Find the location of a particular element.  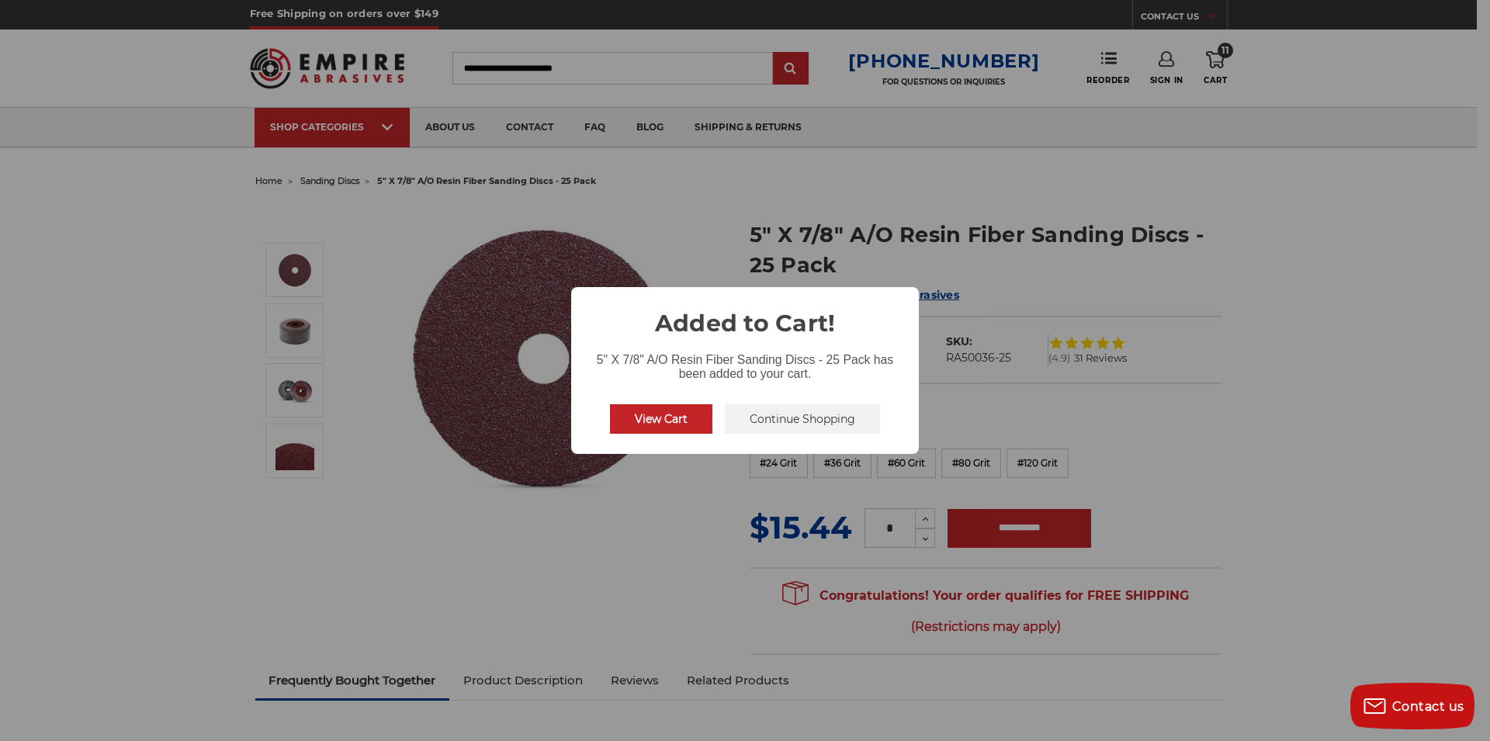

button: Continue Shopping is located at coordinates (802, 419).